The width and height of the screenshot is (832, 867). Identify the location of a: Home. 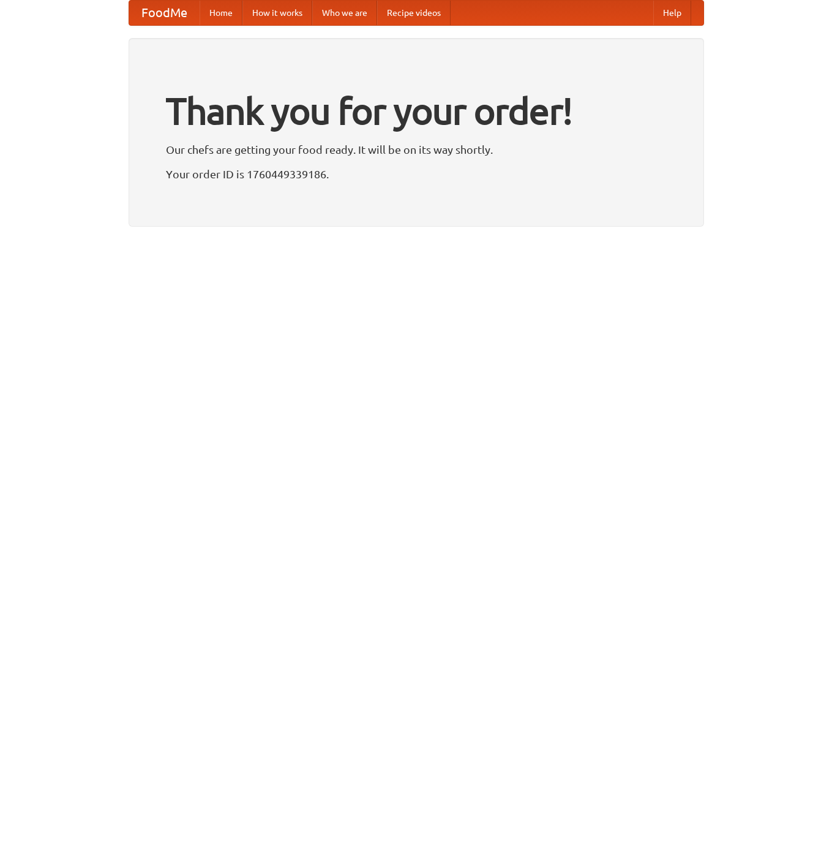
(221, 13).